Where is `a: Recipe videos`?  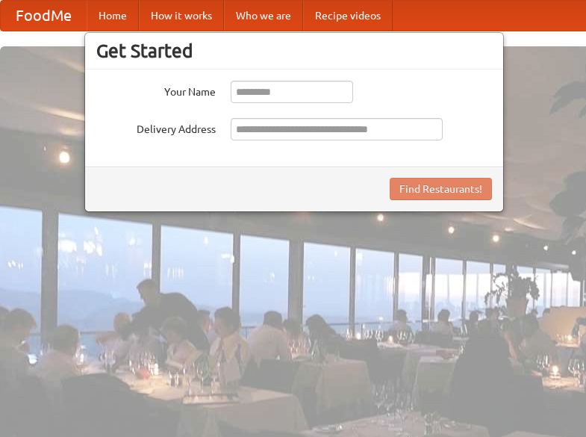
a: Recipe videos is located at coordinates (348, 16).